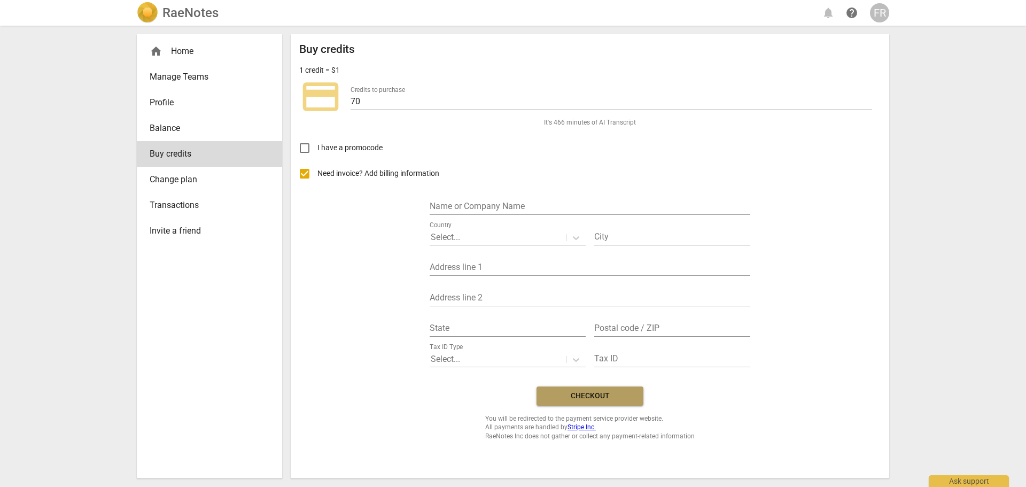 This screenshot has height=487, width=1026. What do you see at coordinates (156, 51) in the screenshot?
I see `span: home` at bounding box center [156, 51].